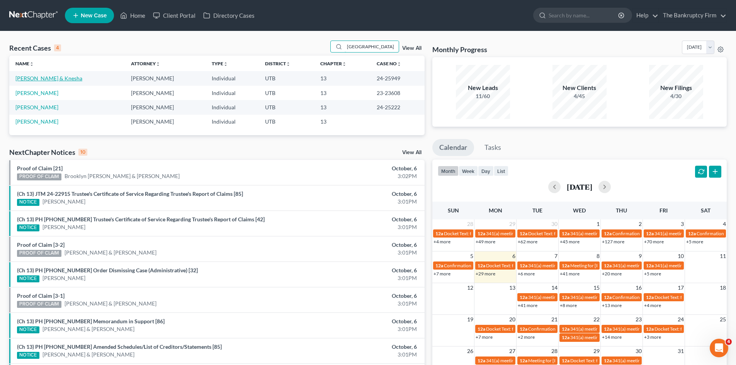  Describe the element at coordinates (676, 96) in the screenshot. I see `div: 4/30` at that location.